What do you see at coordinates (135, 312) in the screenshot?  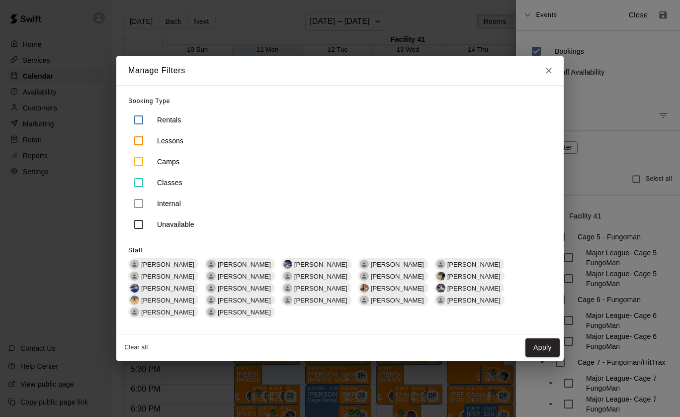 I see `div: Heather Trudeau` at bounding box center [135, 312].